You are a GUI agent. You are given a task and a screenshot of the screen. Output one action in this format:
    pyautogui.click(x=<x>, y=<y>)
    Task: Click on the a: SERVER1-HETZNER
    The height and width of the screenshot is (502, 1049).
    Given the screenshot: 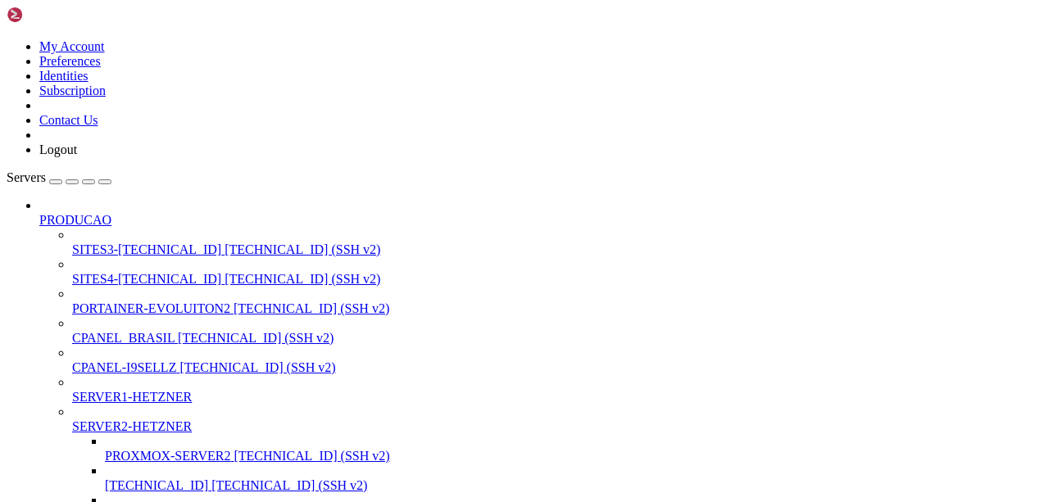 What is the action you would take?
    pyautogui.click(x=557, y=398)
    